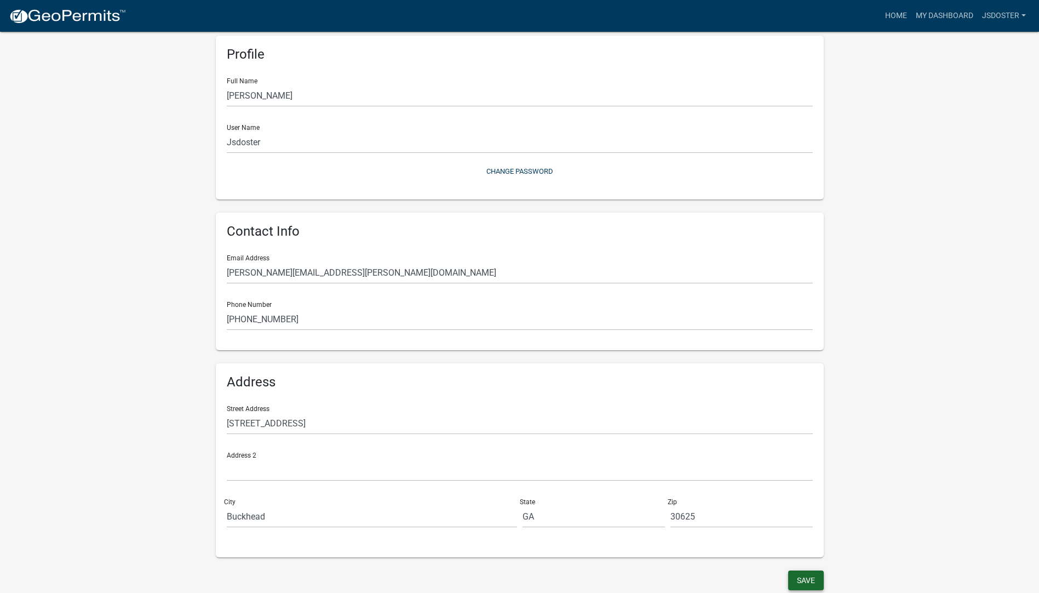  I want to click on h6: Contact Info, so click(520, 231).